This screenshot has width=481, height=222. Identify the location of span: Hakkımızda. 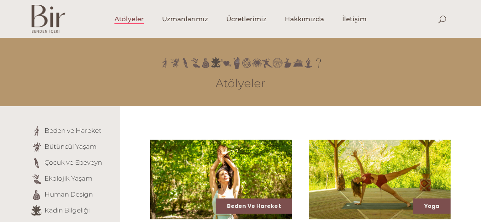
(304, 19).